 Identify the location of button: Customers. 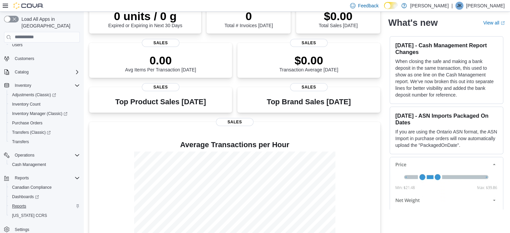
(42, 58).